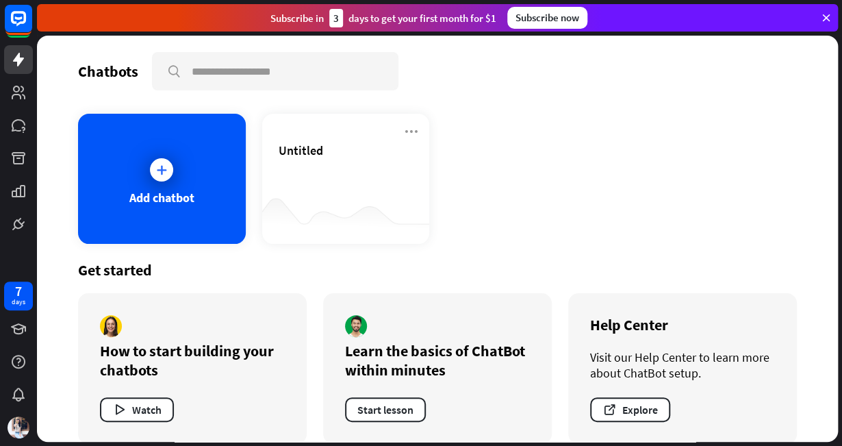  What do you see at coordinates (192, 360) in the screenshot?
I see `div: How to start building your chatbots` at bounding box center [192, 360].